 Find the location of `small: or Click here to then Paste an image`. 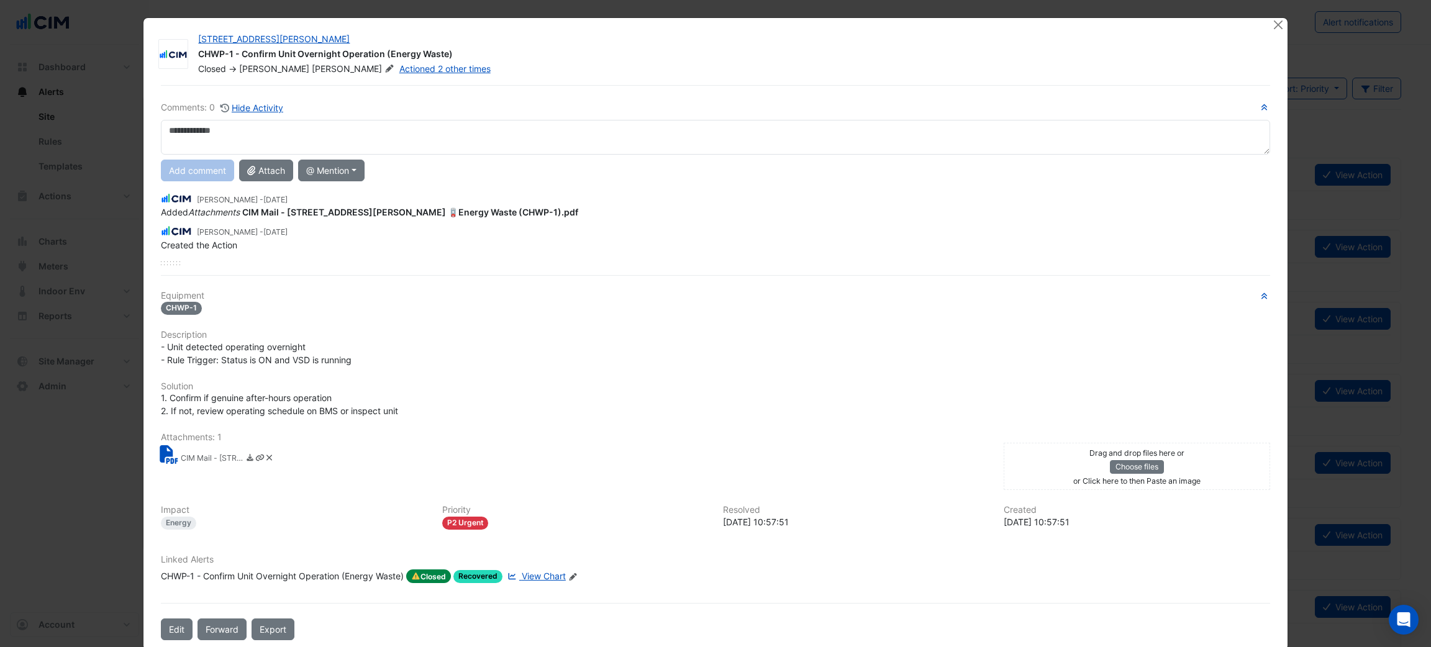

small: or Click here to then Paste an image is located at coordinates (1137, 481).